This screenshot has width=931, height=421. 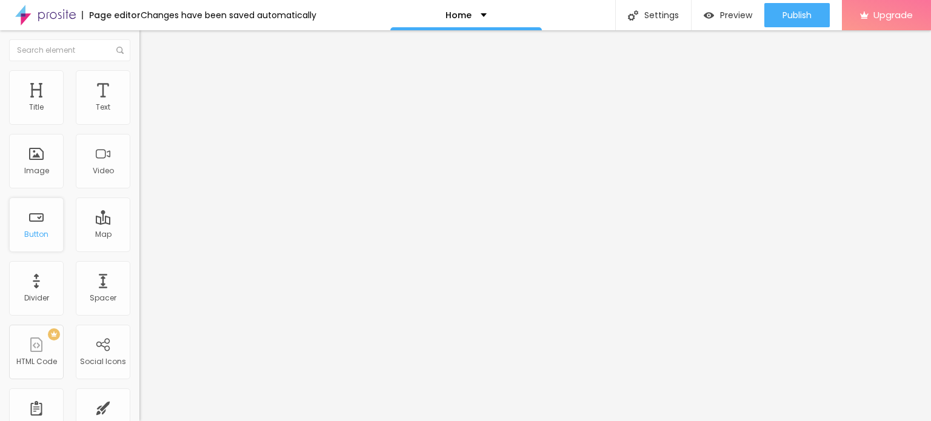 What do you see at coordinates (736, 15) in the screenshot?
I see `span: Preview` at bounding box center [736, 15].